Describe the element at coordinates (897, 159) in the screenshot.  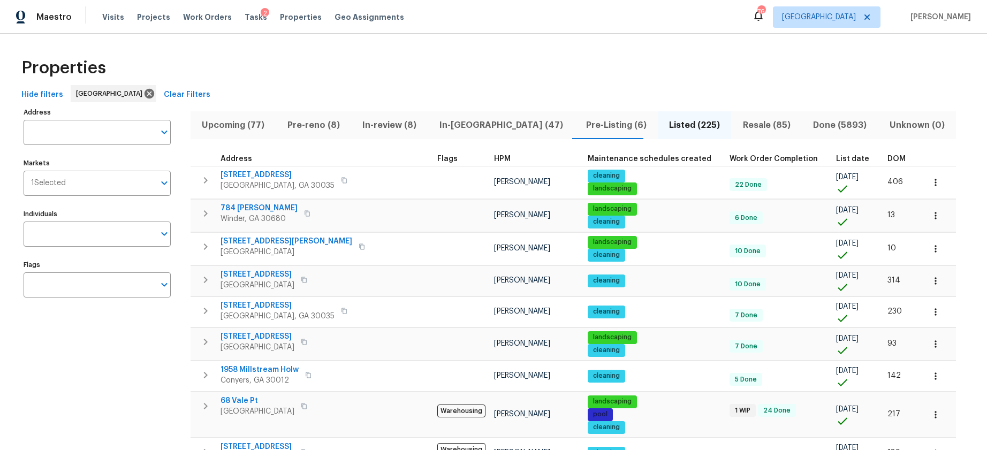
I see `span: DOM` at that location.